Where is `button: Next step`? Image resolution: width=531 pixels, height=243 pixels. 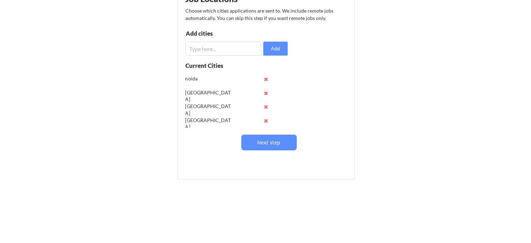 button: Next step is located at coordinates (269, 142).